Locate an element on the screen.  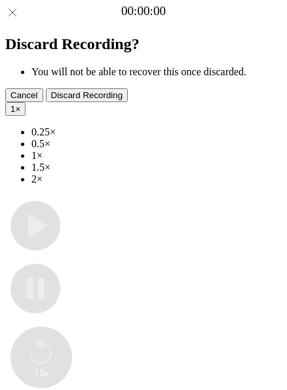
span: 1 is located at coordinates (12, 109).